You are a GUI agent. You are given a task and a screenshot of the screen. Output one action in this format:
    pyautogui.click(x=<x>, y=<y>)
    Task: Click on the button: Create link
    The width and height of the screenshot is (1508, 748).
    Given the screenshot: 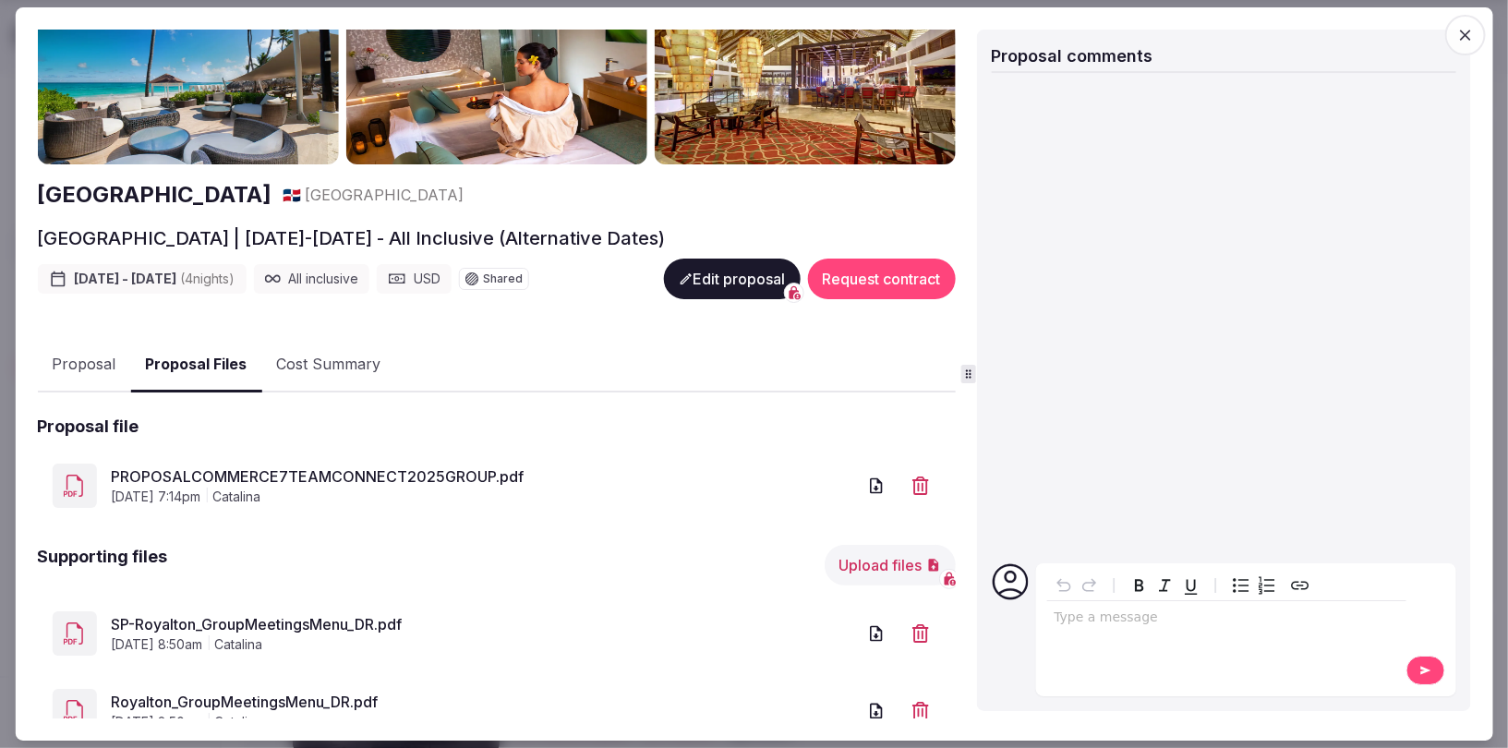 What is the action you would take?
    pyautogui.click(x=1300, y=586)
    